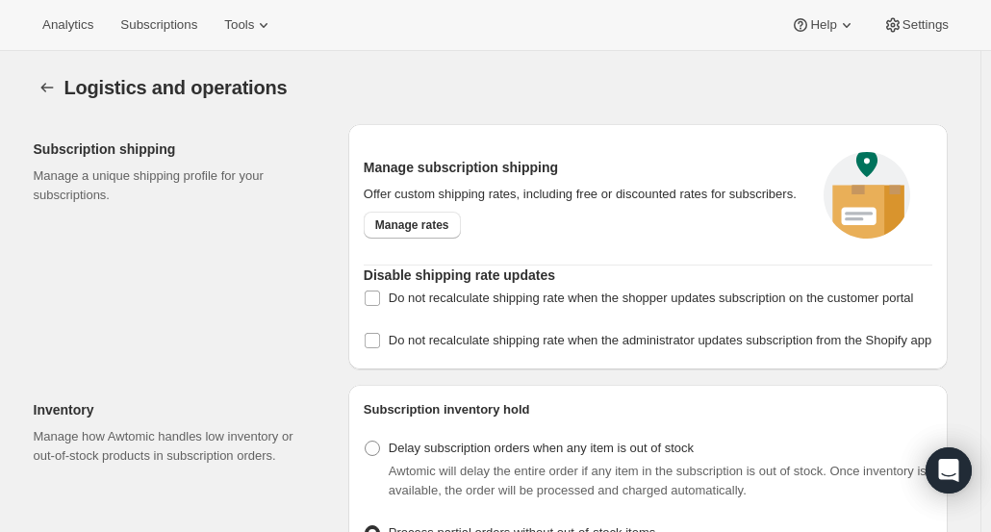 The height and width of the screenshot is (532, 991). I want to click on button: Tools, so click(248, 25).